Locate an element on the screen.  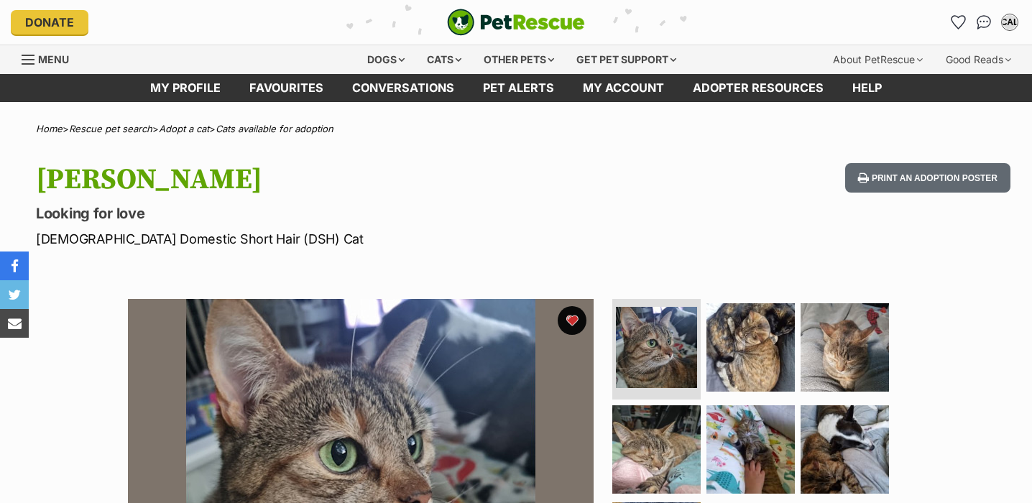
a: Adopter resources is located at coordinates (759, 88).